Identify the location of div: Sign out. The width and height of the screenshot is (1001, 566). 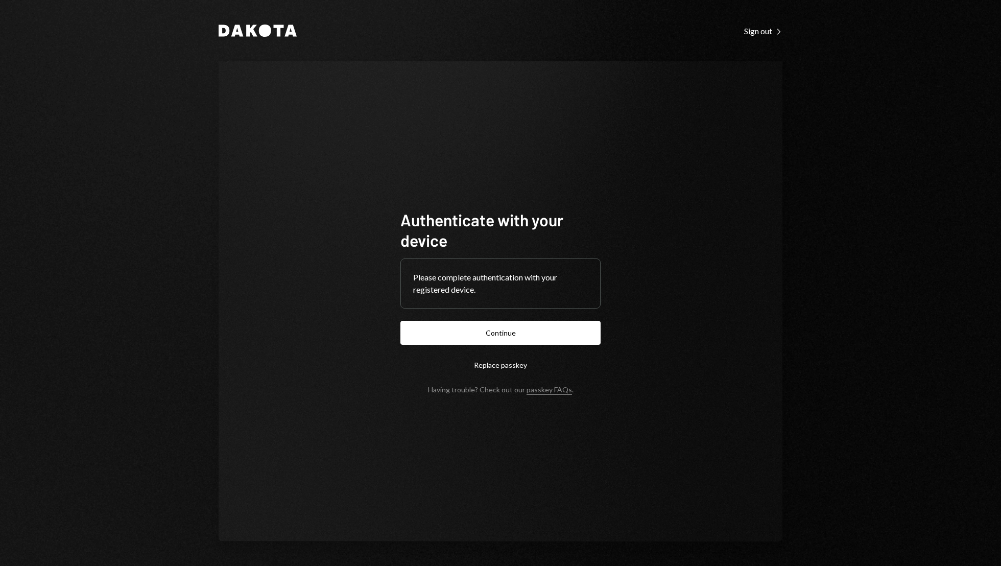
(763, 31).